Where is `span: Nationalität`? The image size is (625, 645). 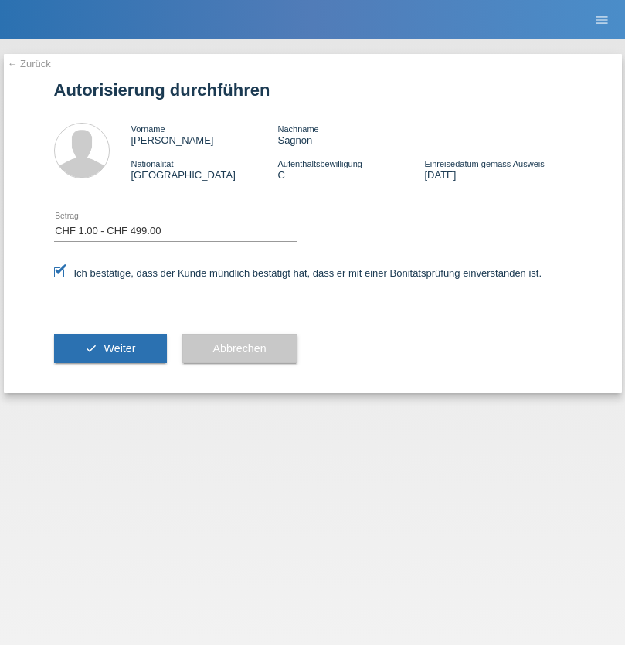 span: Nationalität is located at coordinates (152, 164).